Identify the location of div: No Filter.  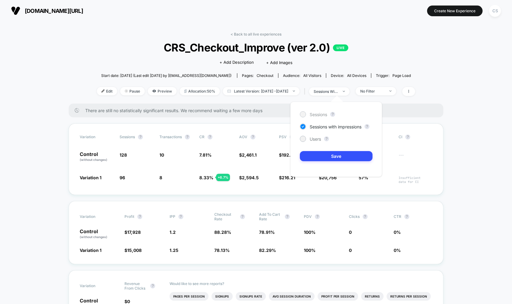
(372, 91).